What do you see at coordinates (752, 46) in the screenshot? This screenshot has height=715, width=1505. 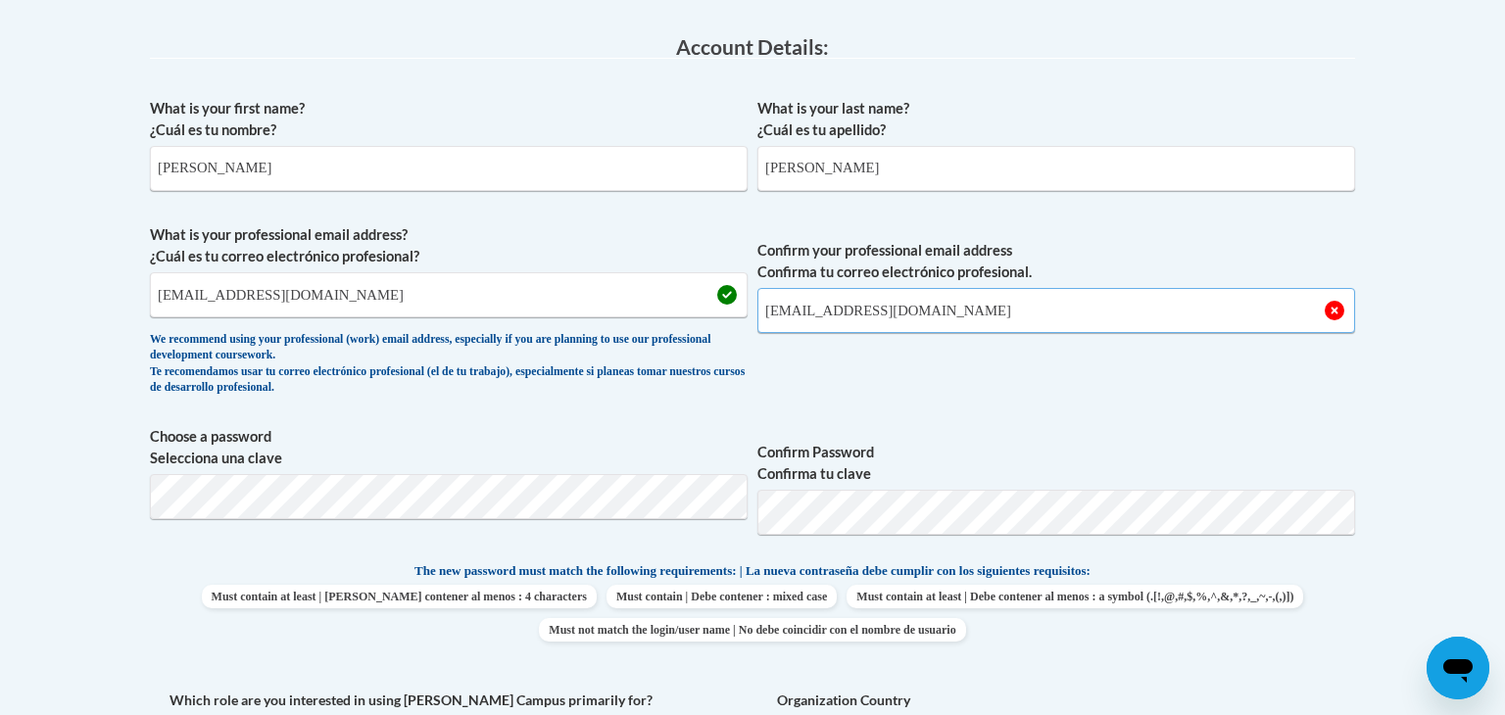 I see `span: Account Details:` at bounding box center [752, 46].